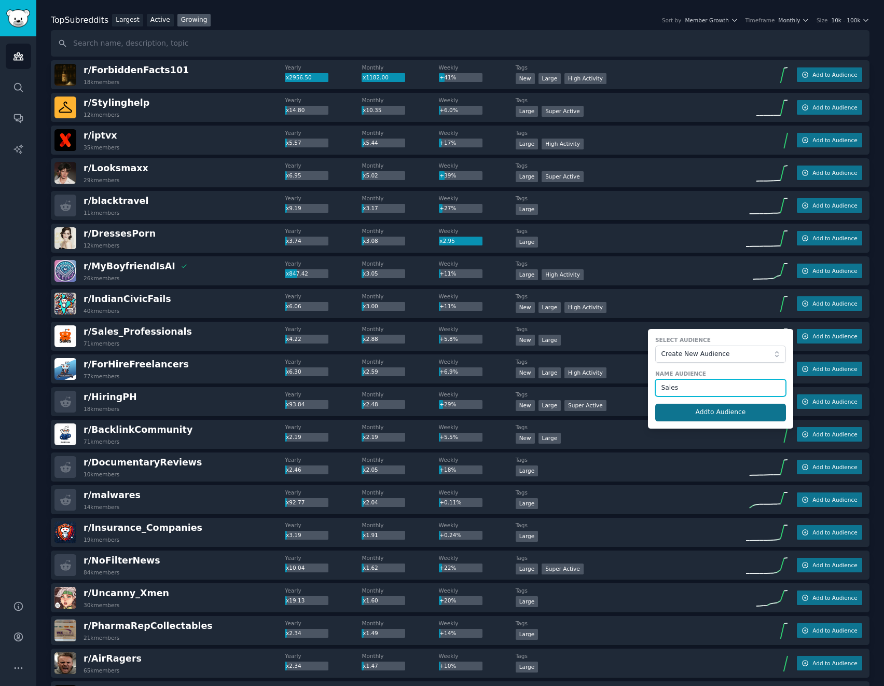 Image resolution: width=884 pixels, height=686 pixels. What do you see at coordinates (101, 147) in the screenshot?
I see `div: 35k members` at bounding box center [101, 147].